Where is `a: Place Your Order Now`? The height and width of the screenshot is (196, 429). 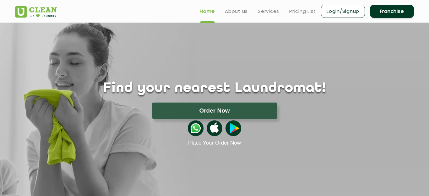
a: Place Your Order Now is located at coordinates (215, 143).